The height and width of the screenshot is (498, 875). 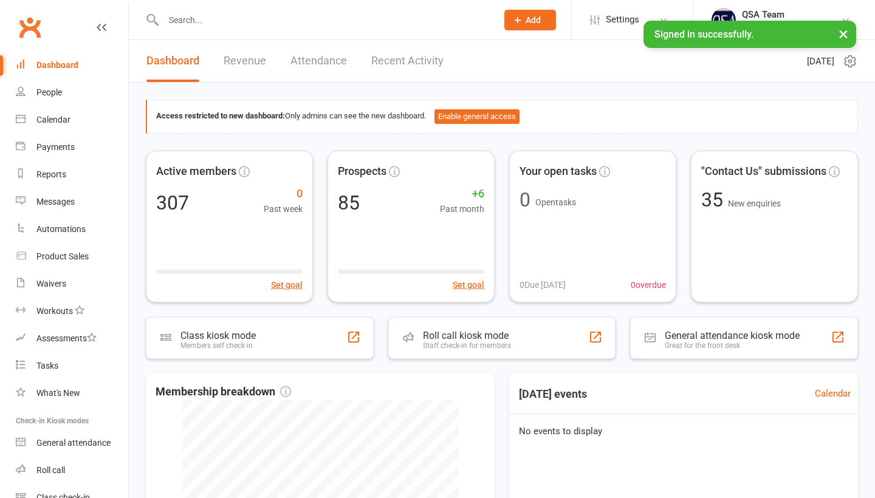 What do you see at coordinates (72, 470) in the screenshot?
I see `a: Roll call` at bounding box center [72, 470].